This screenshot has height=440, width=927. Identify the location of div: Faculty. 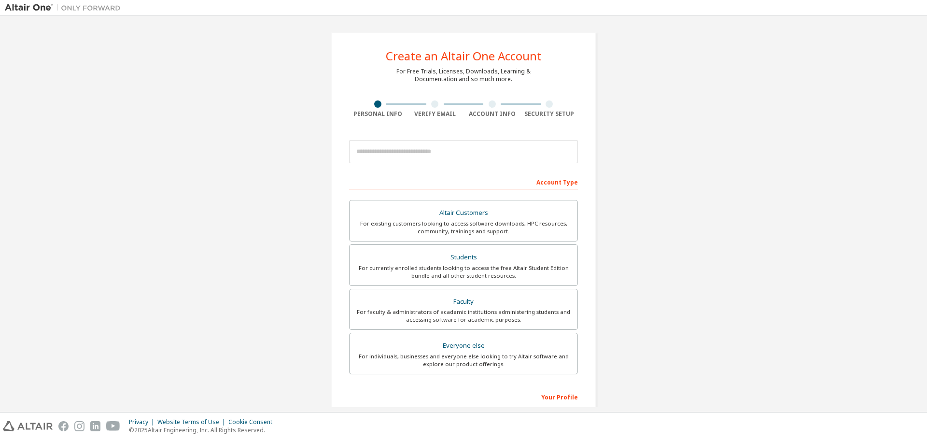
(464, 302).